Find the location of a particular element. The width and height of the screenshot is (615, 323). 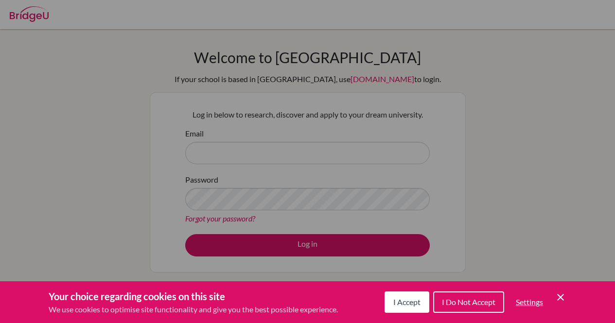

h3: Your choice regarding cookies on this site is located at coordinates (193, 296).